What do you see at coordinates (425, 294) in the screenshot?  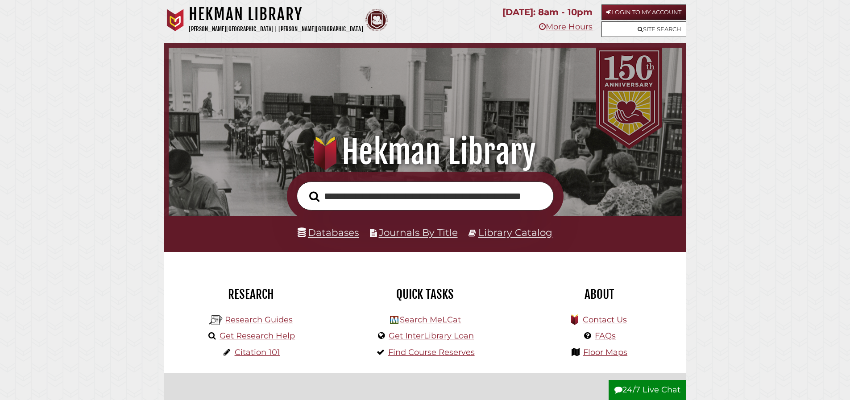 I see `h2: Quick Tasks` at bounding box center [425, 294].